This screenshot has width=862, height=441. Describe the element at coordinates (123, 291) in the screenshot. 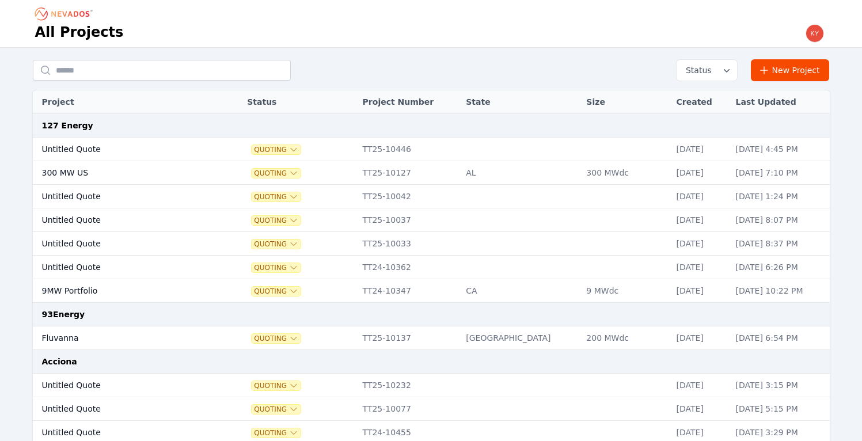

I see `td: 9MW Portfolio` at that location.